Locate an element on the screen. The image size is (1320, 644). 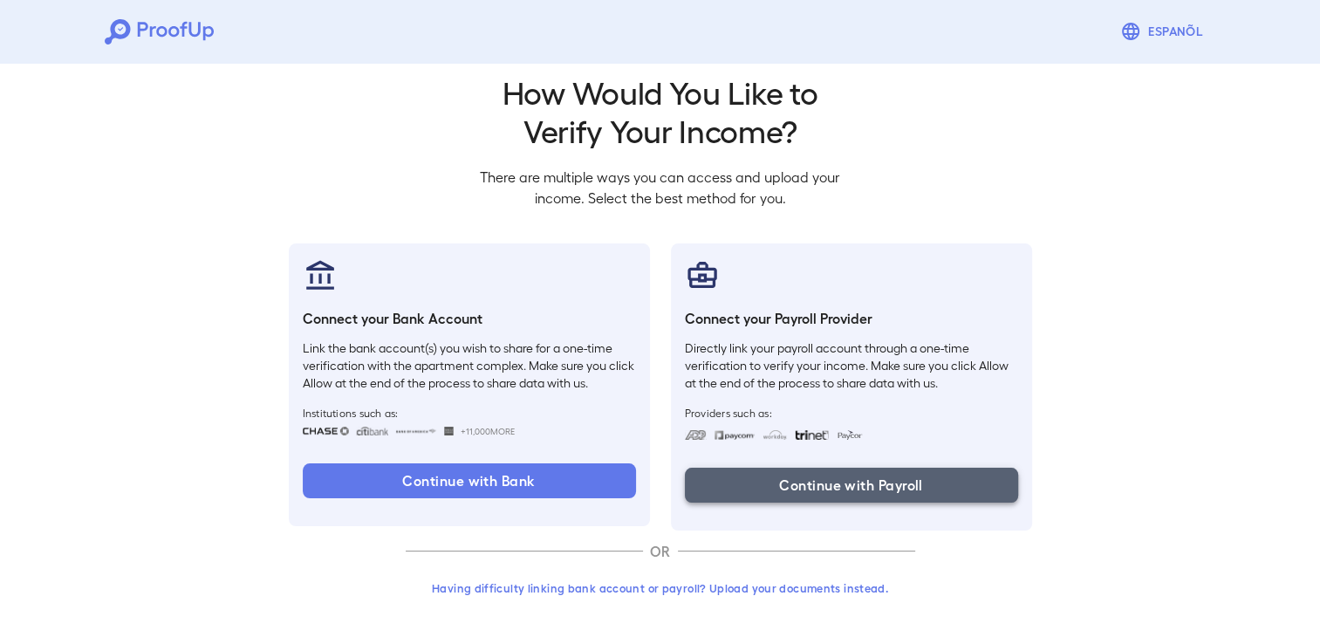
p: Directly link your payroll account through a one-time verification to verify your income. Make su... is located at coordinates (851, 365).